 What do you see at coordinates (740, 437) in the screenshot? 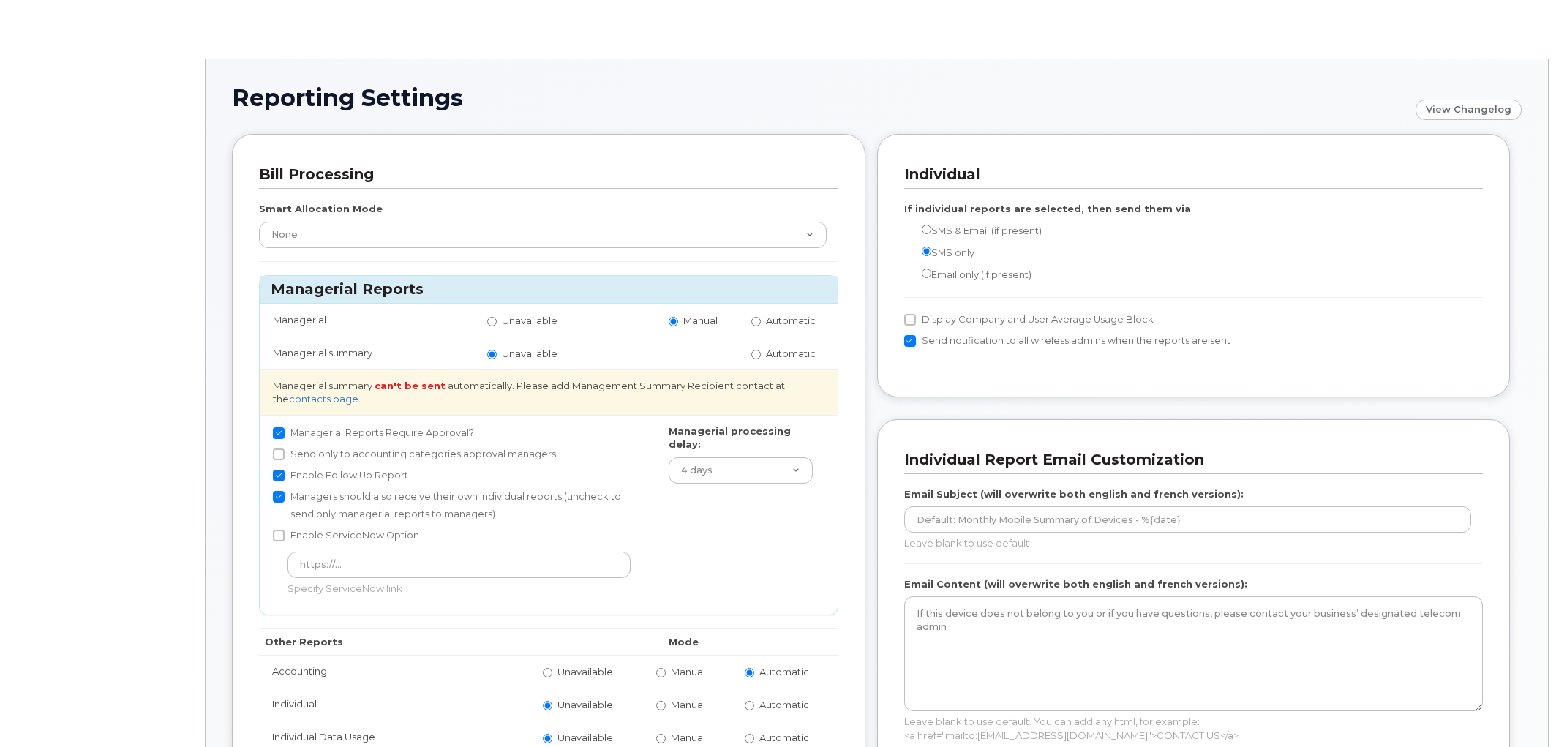
I see `label: Managerial processing delay:` at bounding box center [740, 437].